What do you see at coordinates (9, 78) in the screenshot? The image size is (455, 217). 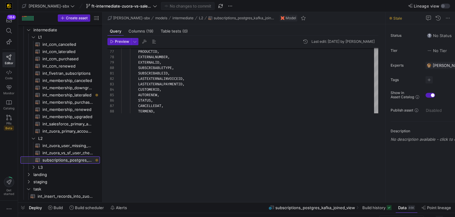 I see `span: Code` at bounding box center [9, 78].